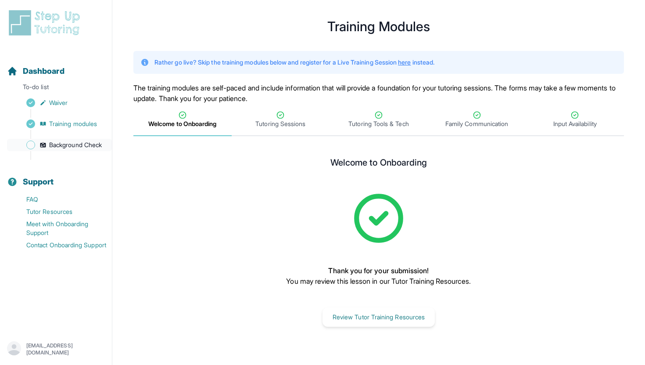  I want to click on a: Meet with Onboarding Support, so click(59, 228).